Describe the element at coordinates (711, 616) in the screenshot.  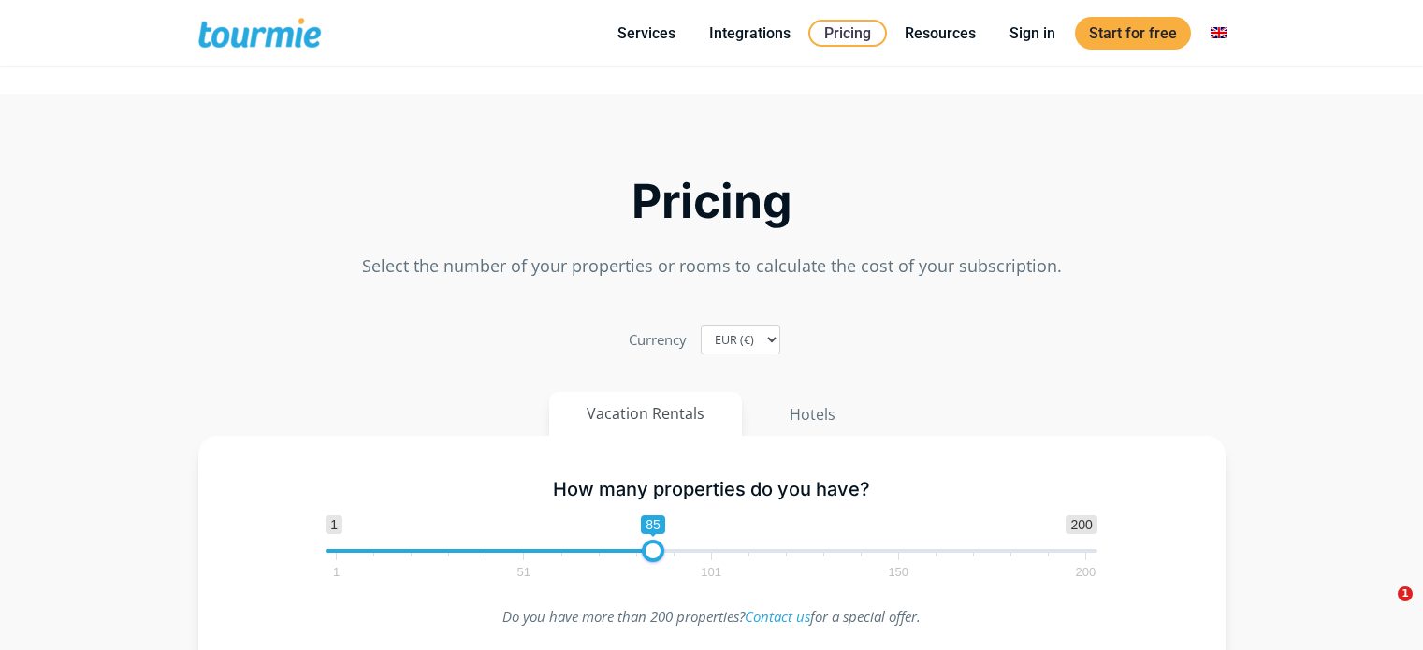
I see `p: Do you have more than 200 properties? for a special offer.` at that location.